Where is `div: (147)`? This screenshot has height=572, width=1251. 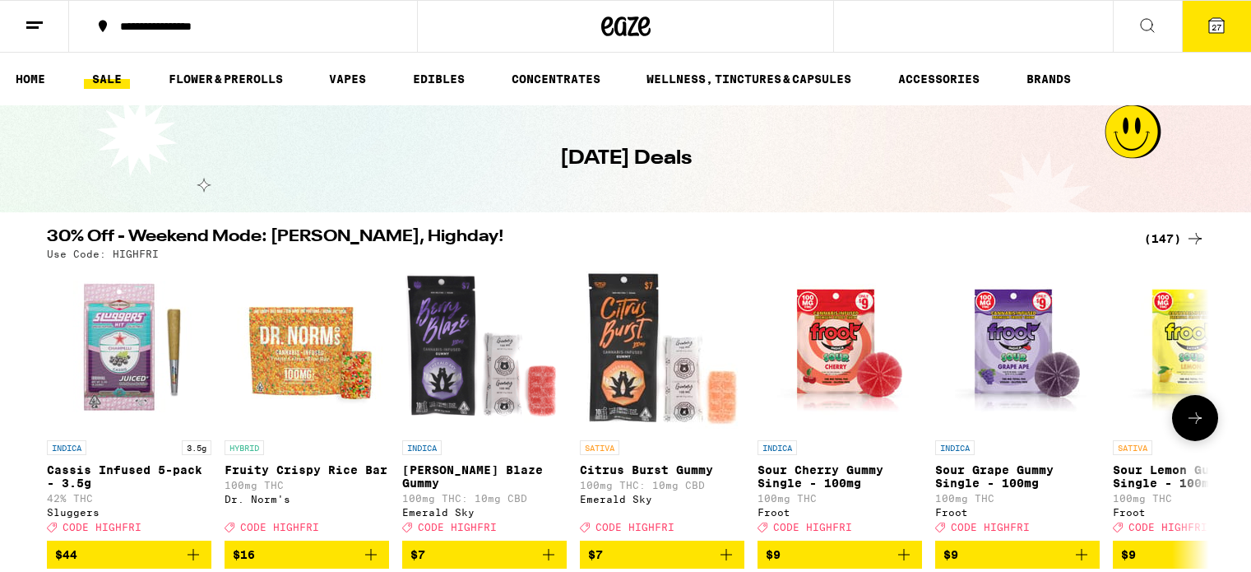
div: (147) is located at coordinates (1175, 239).